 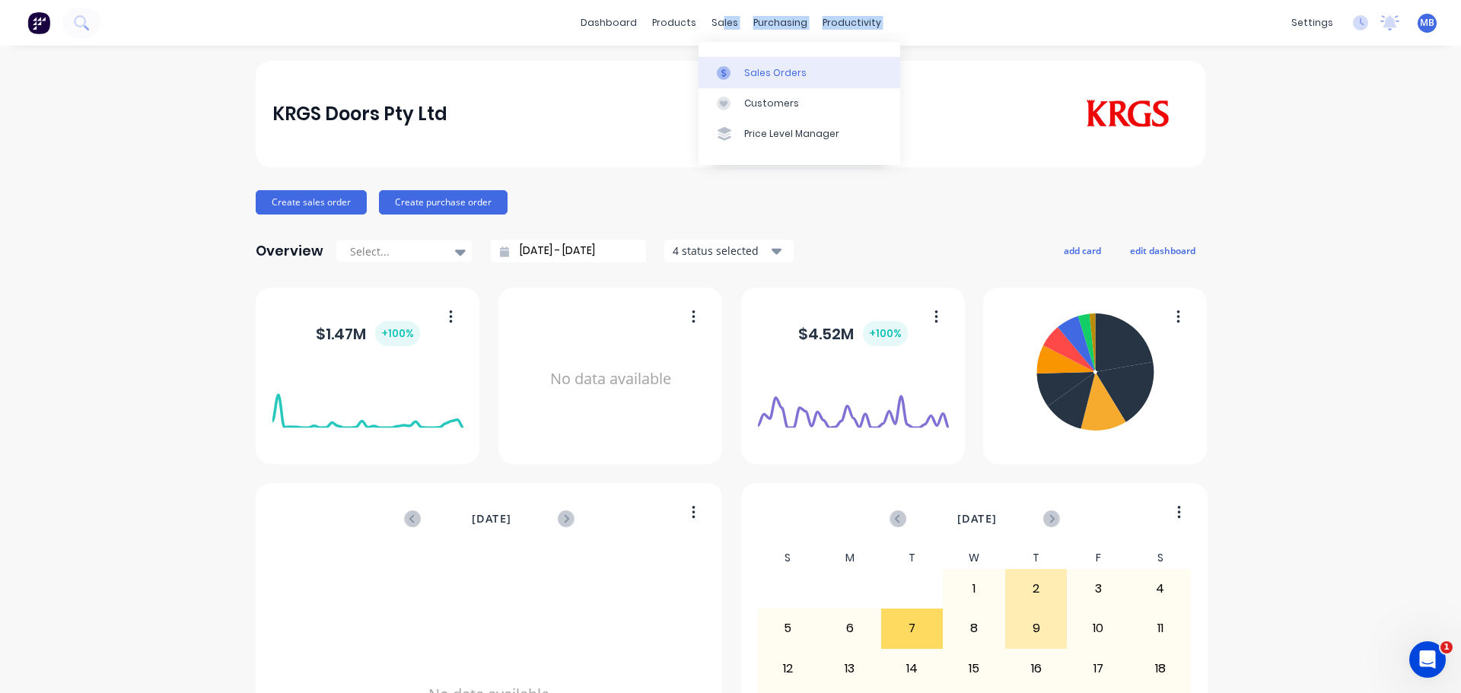 I want to click on div: Customers, so click(x=772, y=103).